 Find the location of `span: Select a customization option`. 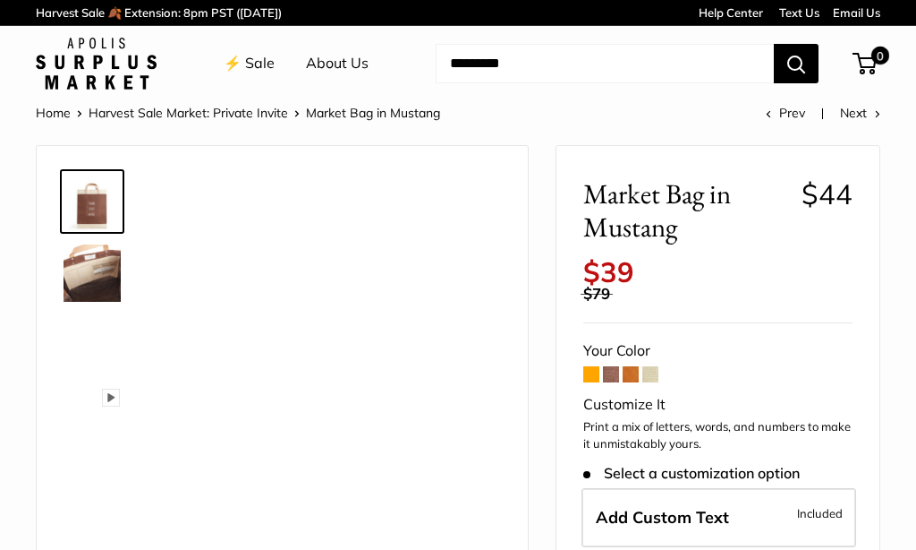

span: Select a customization option is located at coordinates (691, 473).